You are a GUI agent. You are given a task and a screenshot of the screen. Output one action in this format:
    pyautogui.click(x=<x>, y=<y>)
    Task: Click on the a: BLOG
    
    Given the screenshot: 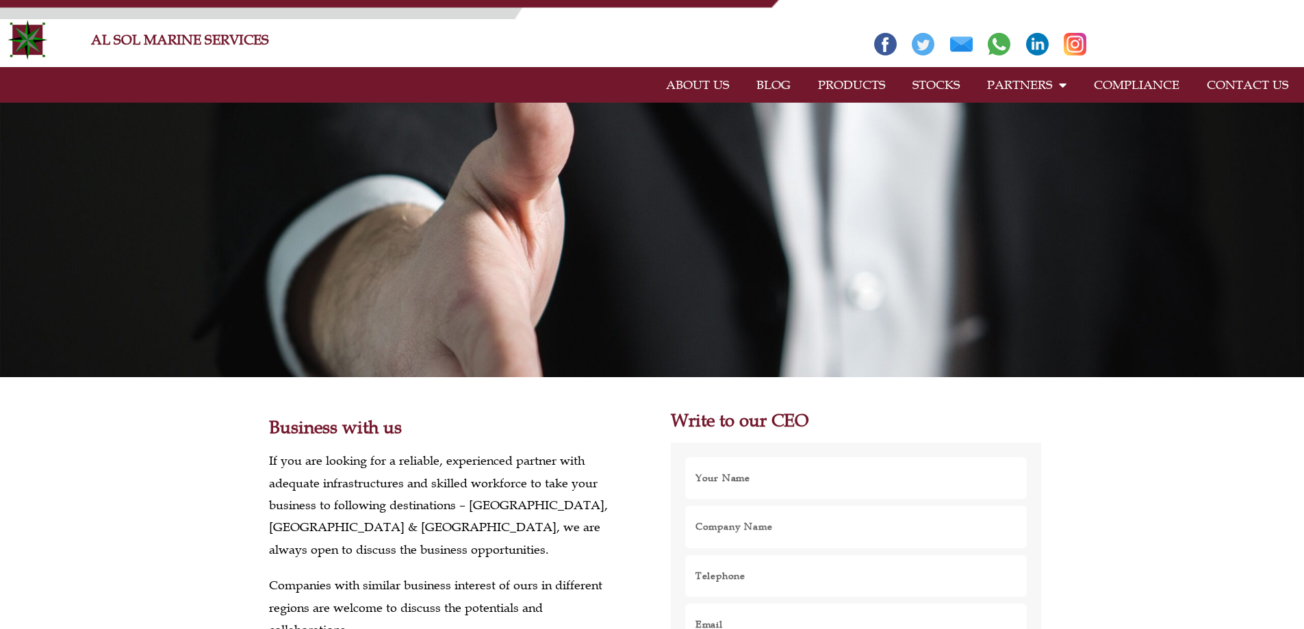 What is the action you would take?
    pyautogui.click(x=773, y=85)
    